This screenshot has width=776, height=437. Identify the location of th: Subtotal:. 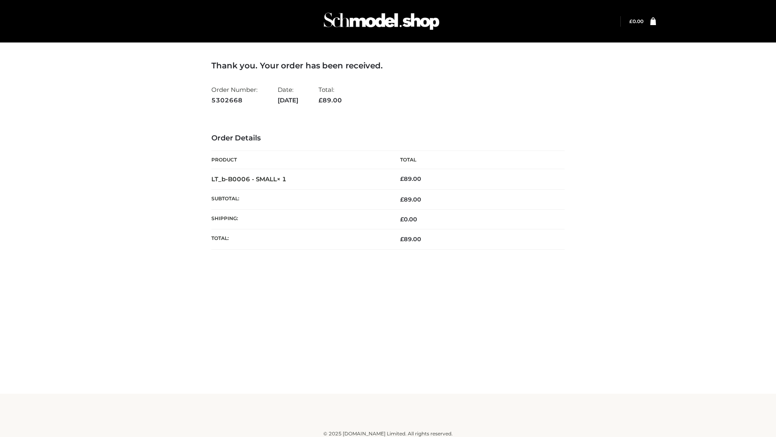
(300, 199).